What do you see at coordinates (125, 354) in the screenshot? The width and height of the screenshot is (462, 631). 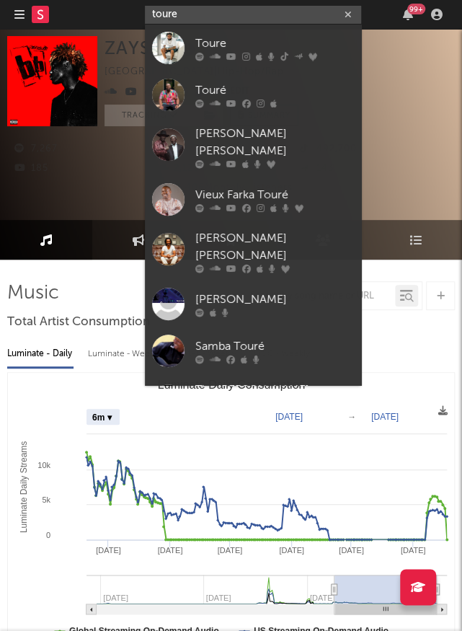 I see `div: Luminate - Weekly` at bounding box center [125, 354].